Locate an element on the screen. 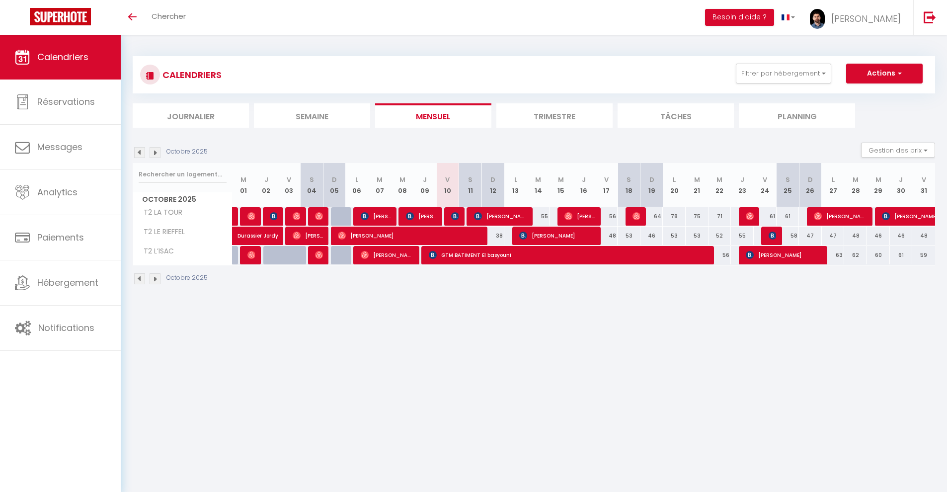 The height and width of the screenshot is (492, 947). th: 16 is located at coordinates (584, 185).